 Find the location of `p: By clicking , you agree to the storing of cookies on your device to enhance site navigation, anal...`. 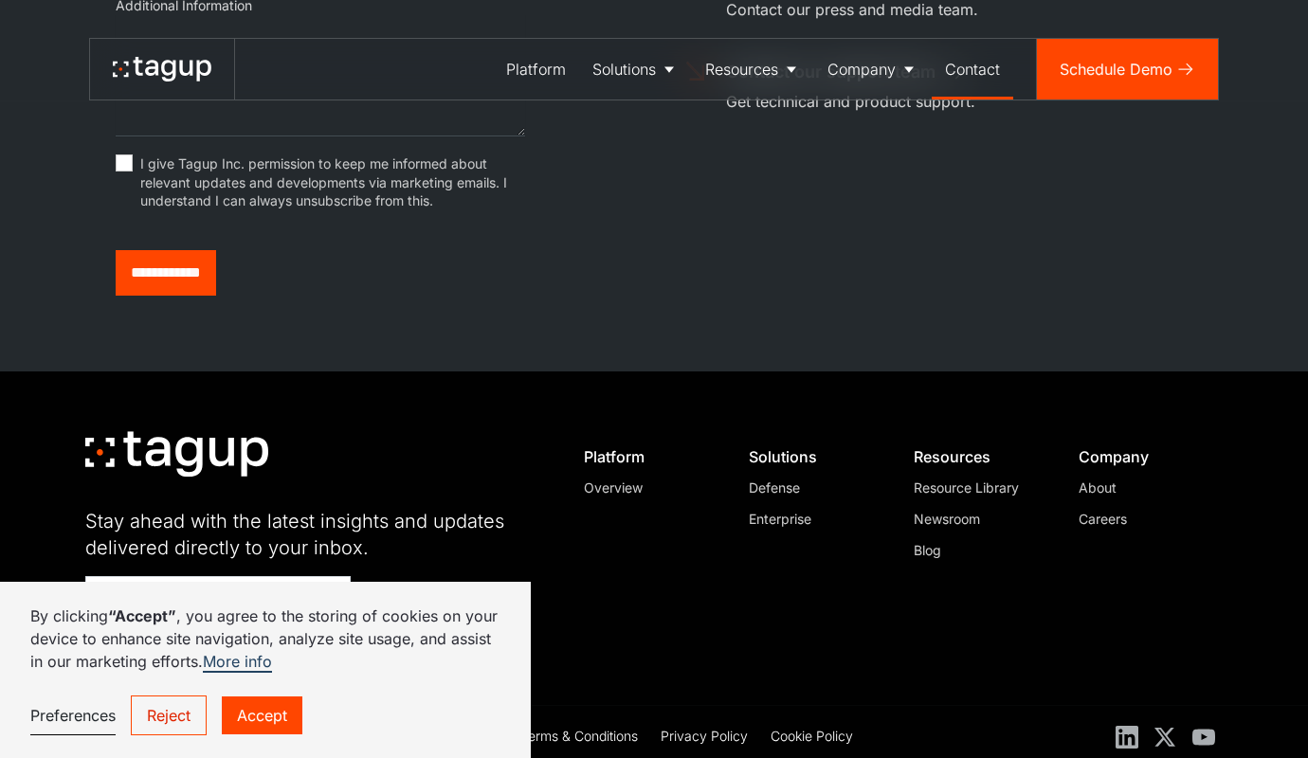

p: By clicking , you agree to the storing of cookies on your device to enhance site navigation, anal... is located at coordinates (265, 639).